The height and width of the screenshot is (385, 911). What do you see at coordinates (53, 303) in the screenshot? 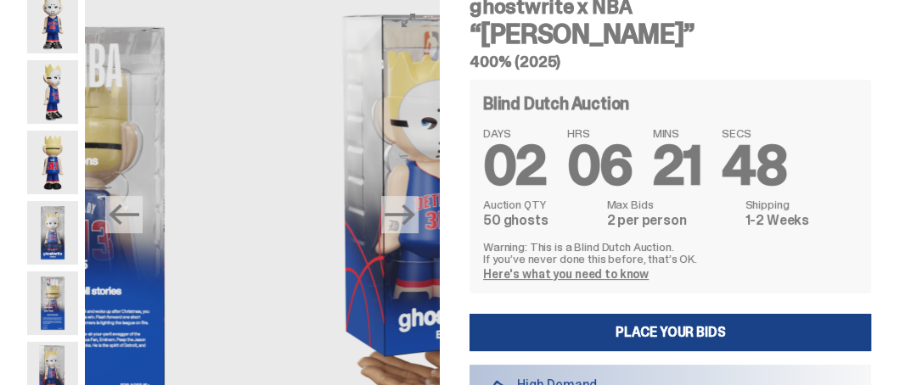
I see `img: Eminem_NBA_400_13.png` at bounding box center [53, 303].